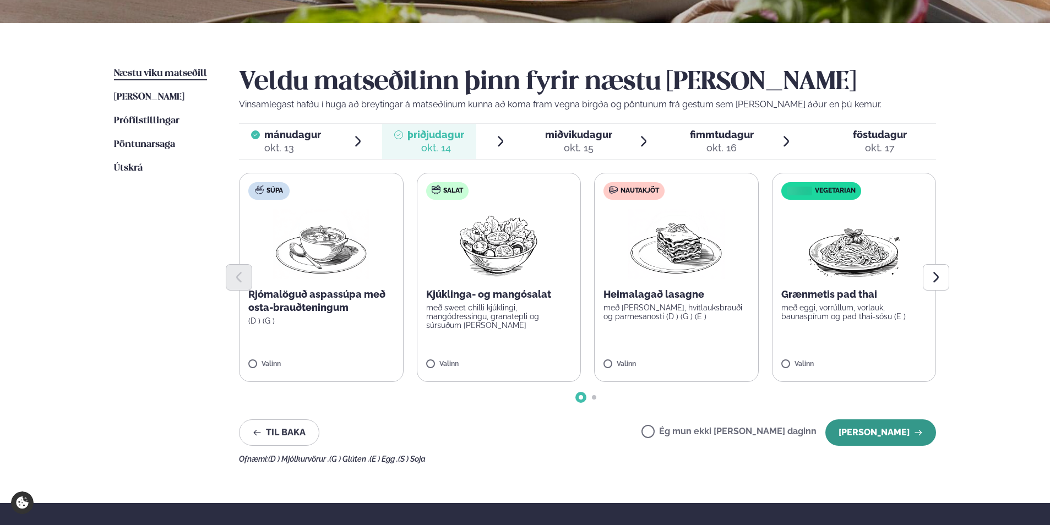  Describe the element at coordinates (128, 168) in the screenshot. I see `span: Útskrá` at that location.